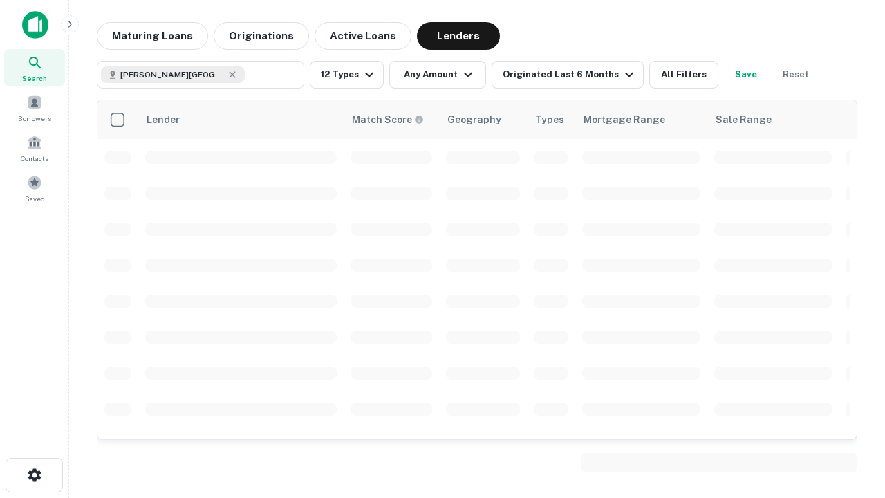 This screenshot has width=885, height=498. What do you see at coordinates (624, 120) in the screenshot?
I see `div: Mortgage Range` at bounding box center [624, 120].